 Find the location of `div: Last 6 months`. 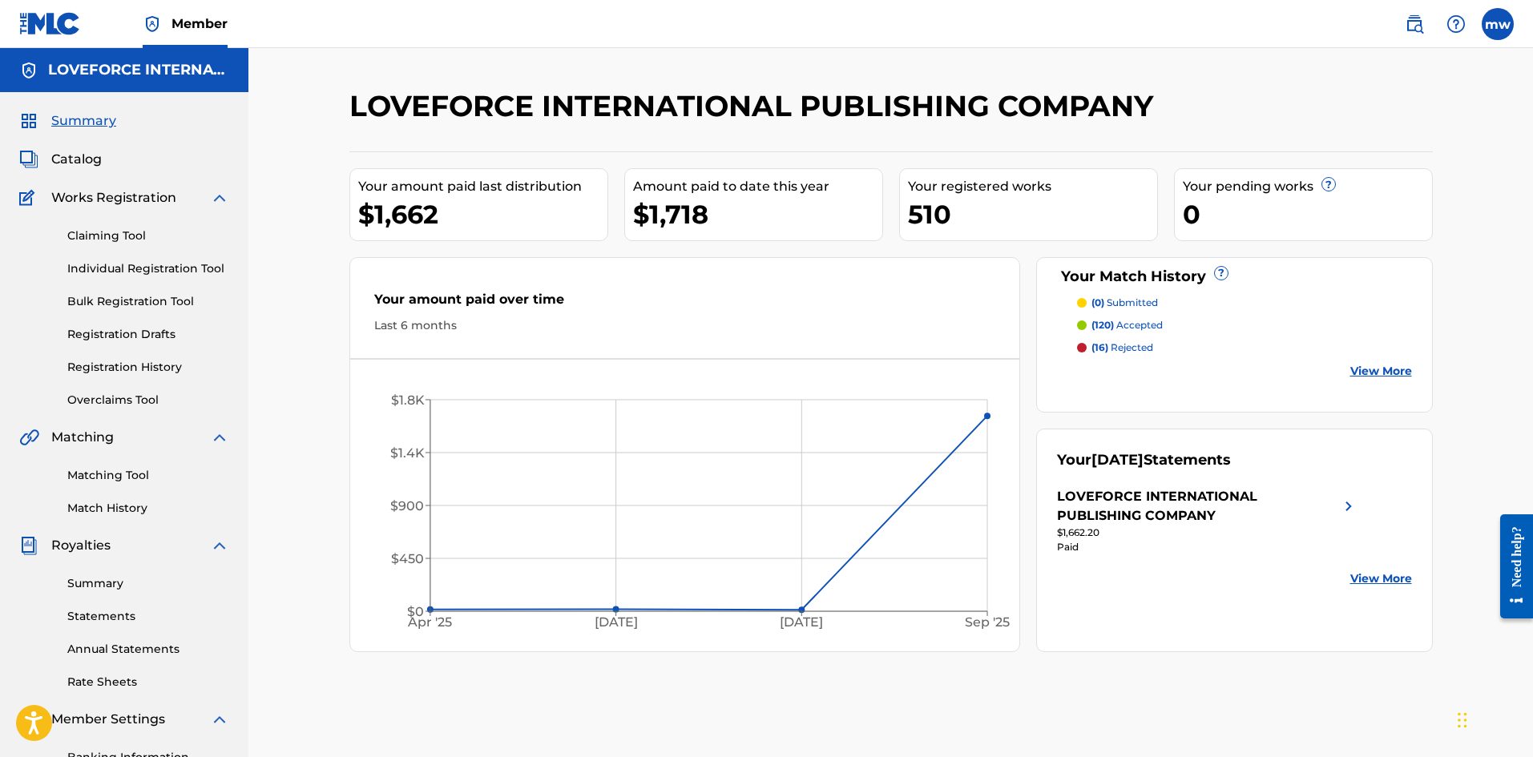

div: Last 6 months is located at coordinates (685, 325).